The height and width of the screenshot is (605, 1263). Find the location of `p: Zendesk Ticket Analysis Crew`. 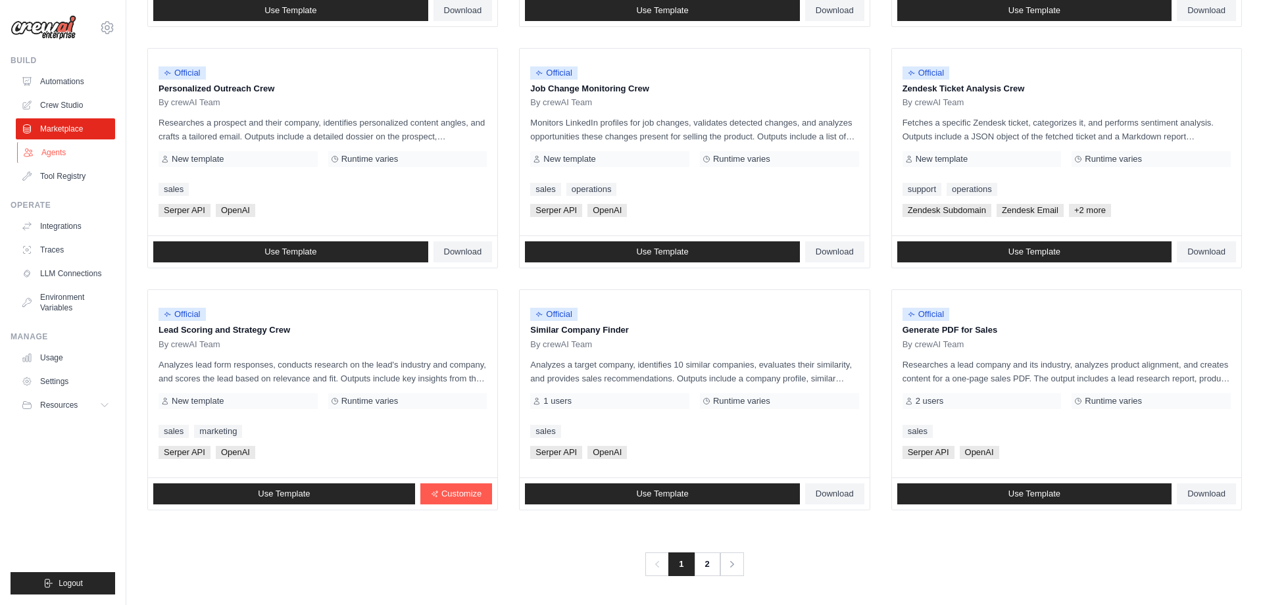

p: Zendesk Ticket Analysis Crew is located at coordinates (1066, 89).